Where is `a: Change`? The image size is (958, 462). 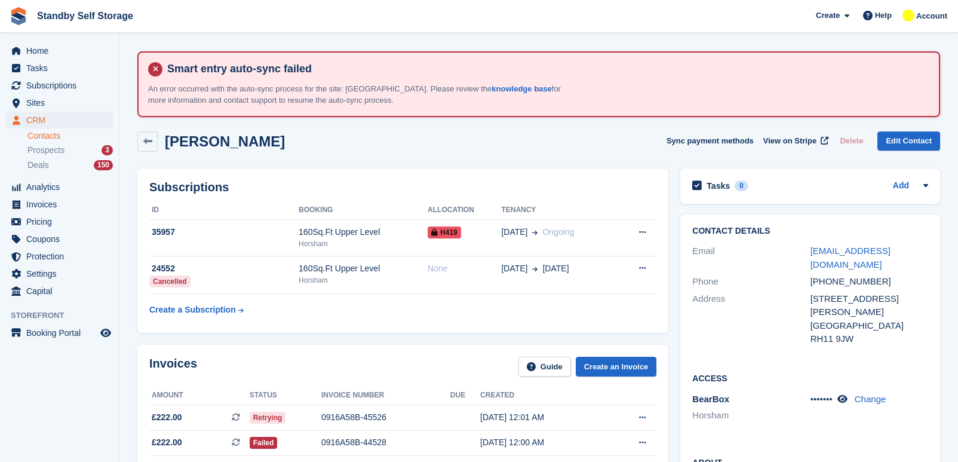
a: Change is located at coordinates (870, 398).